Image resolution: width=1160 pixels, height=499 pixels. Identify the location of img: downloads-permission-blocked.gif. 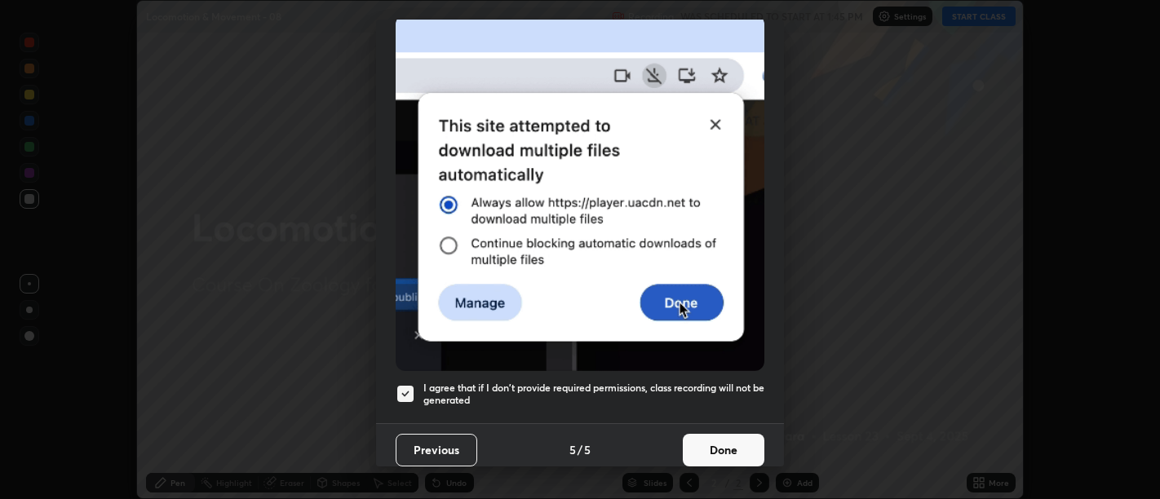
(580, 193).